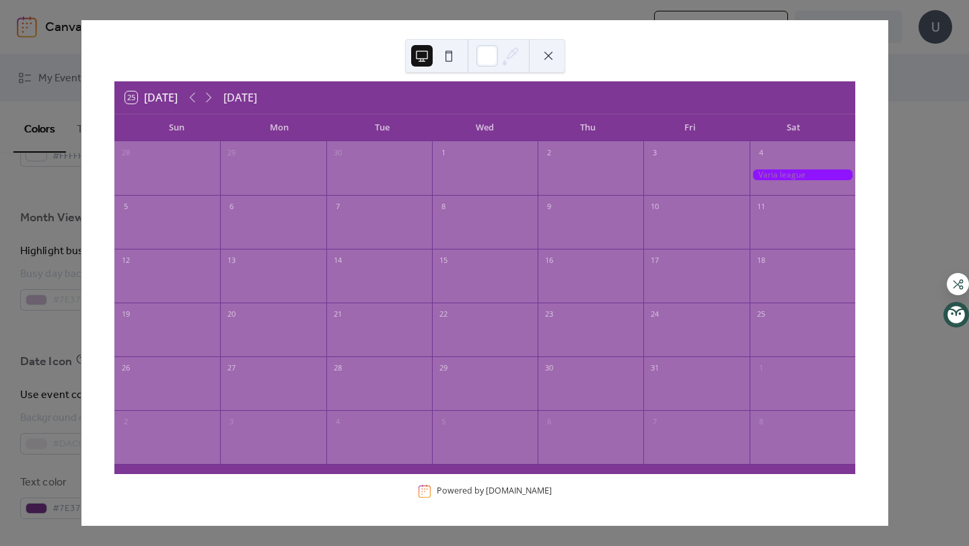  What do you see at coordinates (126, 369) in the screenshot?
I see `div: 26` at bounding box center [126, 369].